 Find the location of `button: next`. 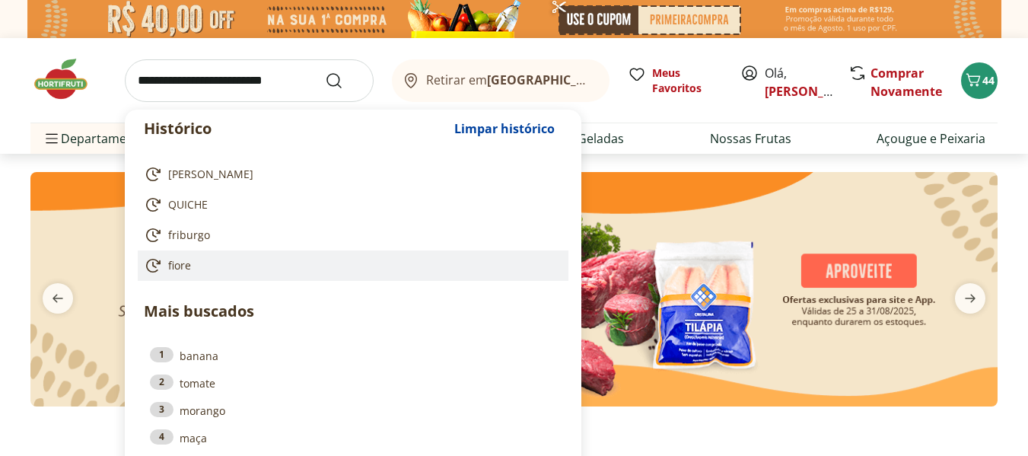

button: next is located at coordinates (970, 298).